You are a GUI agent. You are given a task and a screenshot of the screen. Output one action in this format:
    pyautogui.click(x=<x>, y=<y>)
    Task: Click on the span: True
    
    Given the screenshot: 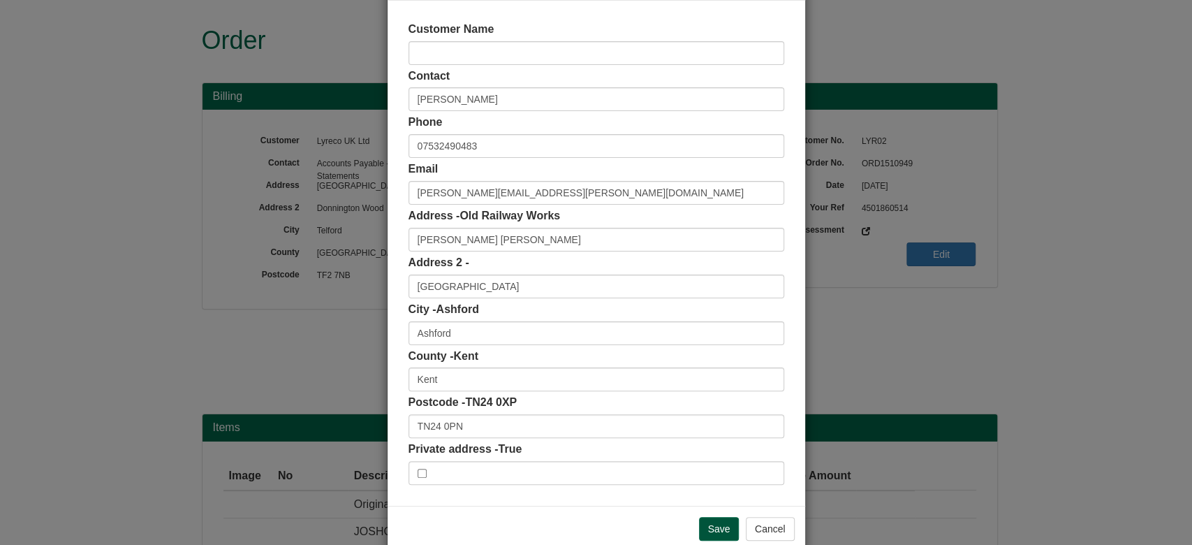 What is the action you would take?
    pyautogui.click(x=510, y=448)
    